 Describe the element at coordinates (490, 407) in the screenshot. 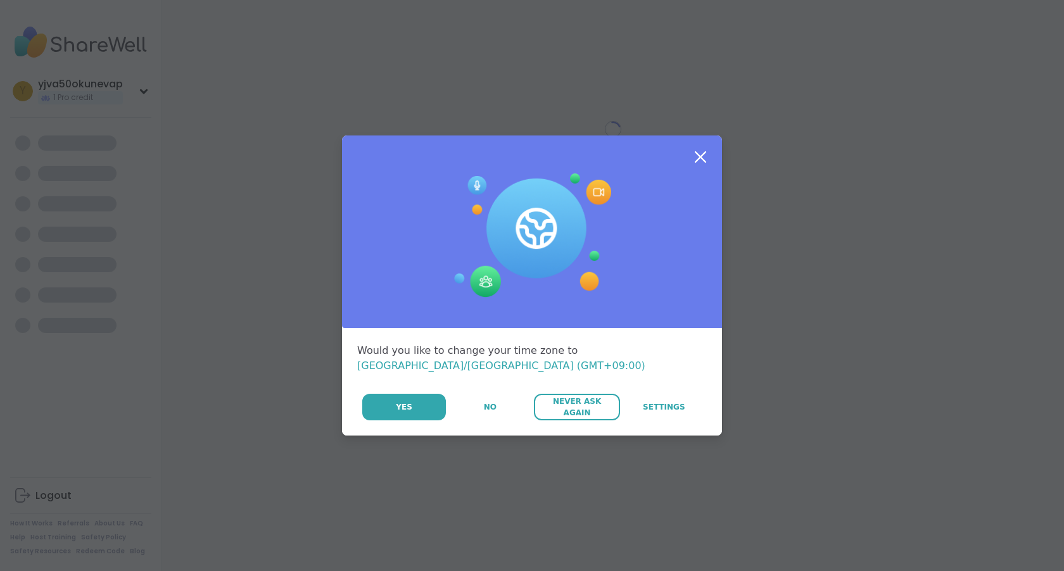

I see `span: No` at that location.